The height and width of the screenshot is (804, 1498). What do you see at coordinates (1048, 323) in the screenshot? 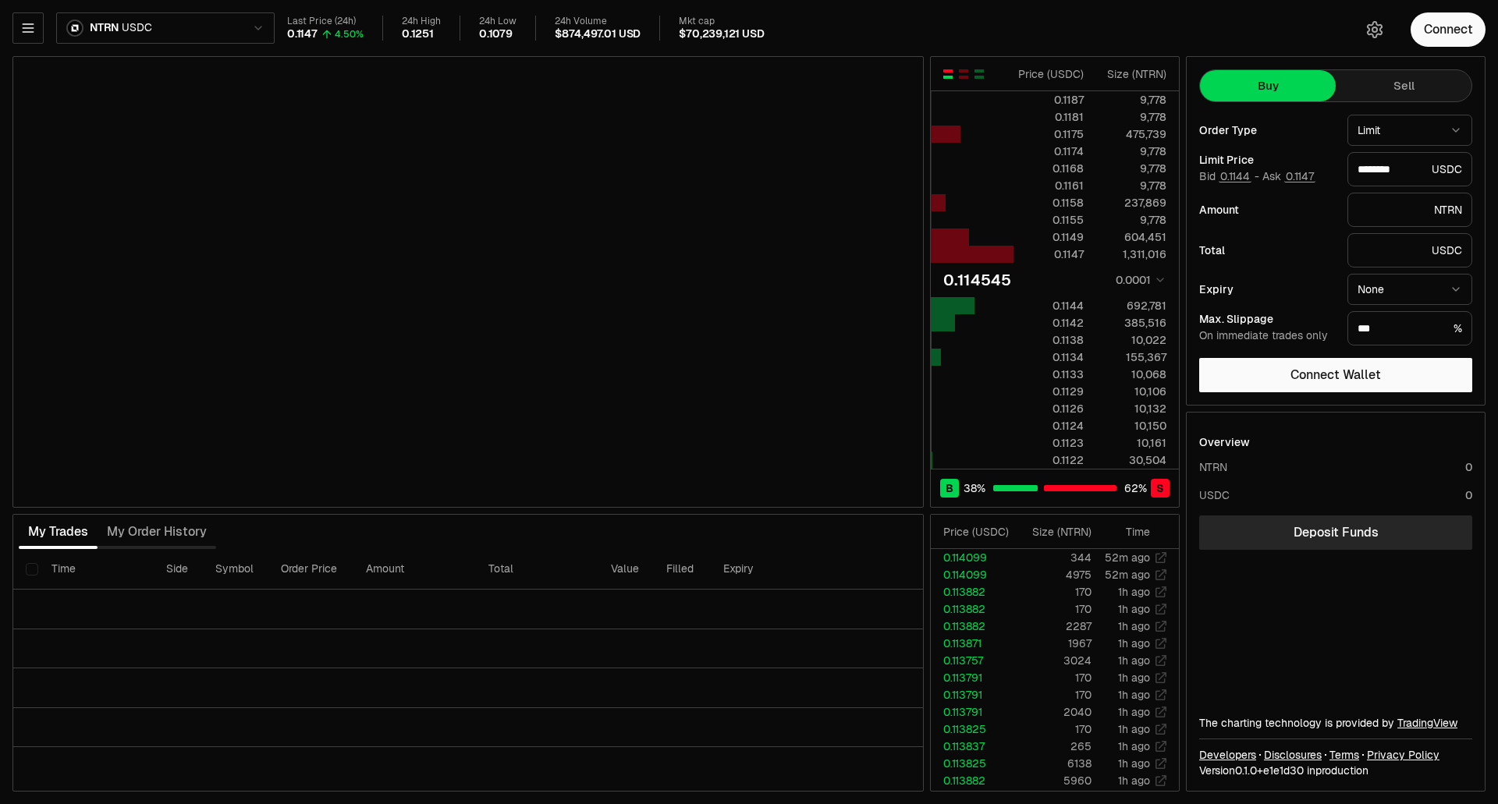
I see `div: 0.1142` at bounding box center [1048, 323].